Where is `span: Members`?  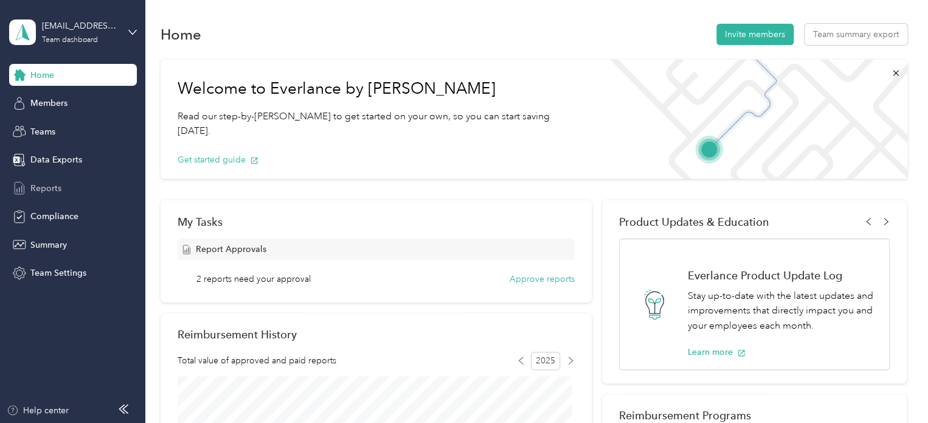
span: Members is located at coordinates (49, 103).